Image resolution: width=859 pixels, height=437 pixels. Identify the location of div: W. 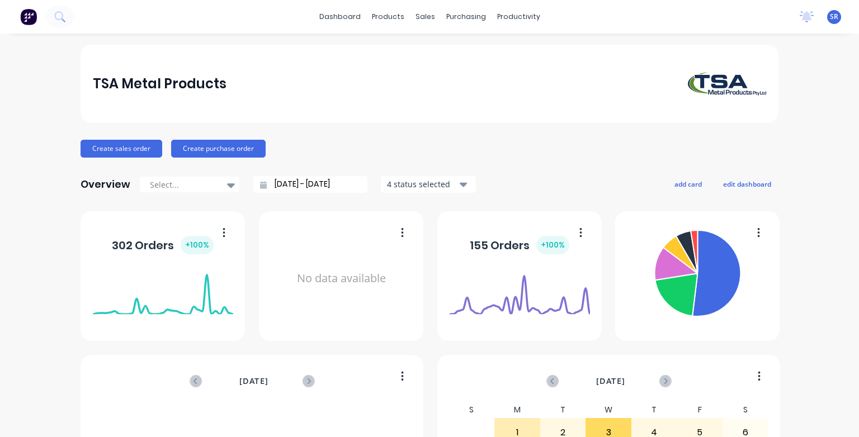
(608, 410).